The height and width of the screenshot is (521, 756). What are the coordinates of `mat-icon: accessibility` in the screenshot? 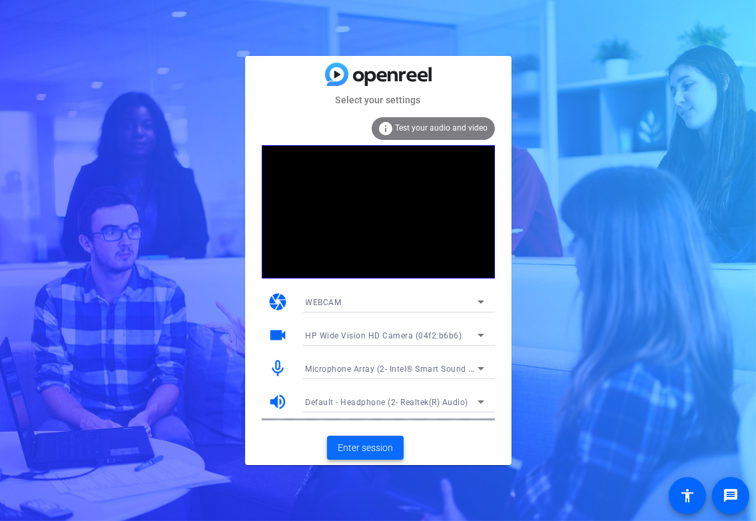 It's located at (687, 495).